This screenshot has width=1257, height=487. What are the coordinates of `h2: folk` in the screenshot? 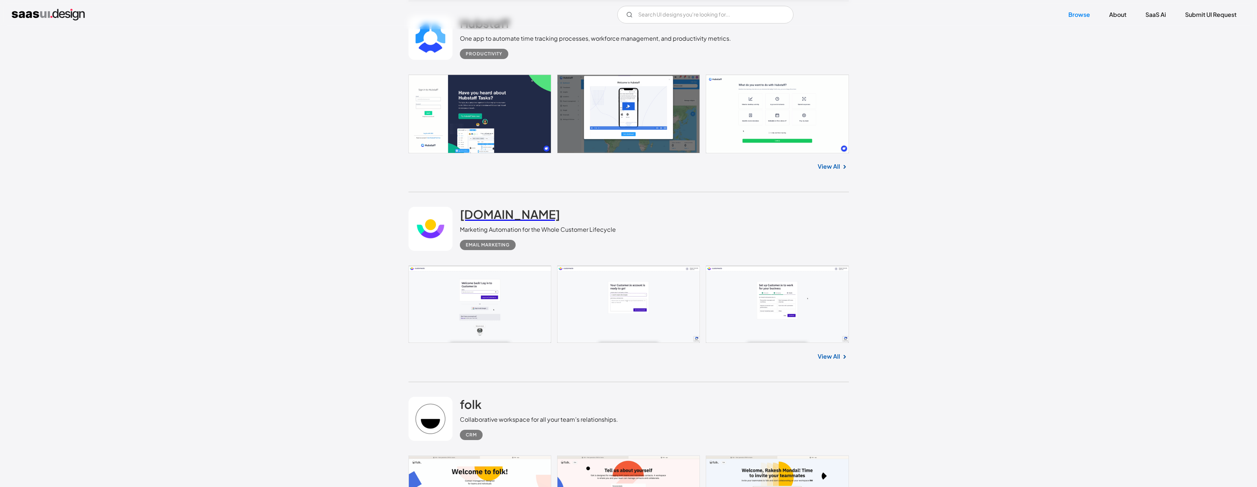 It's located at (471, 404).